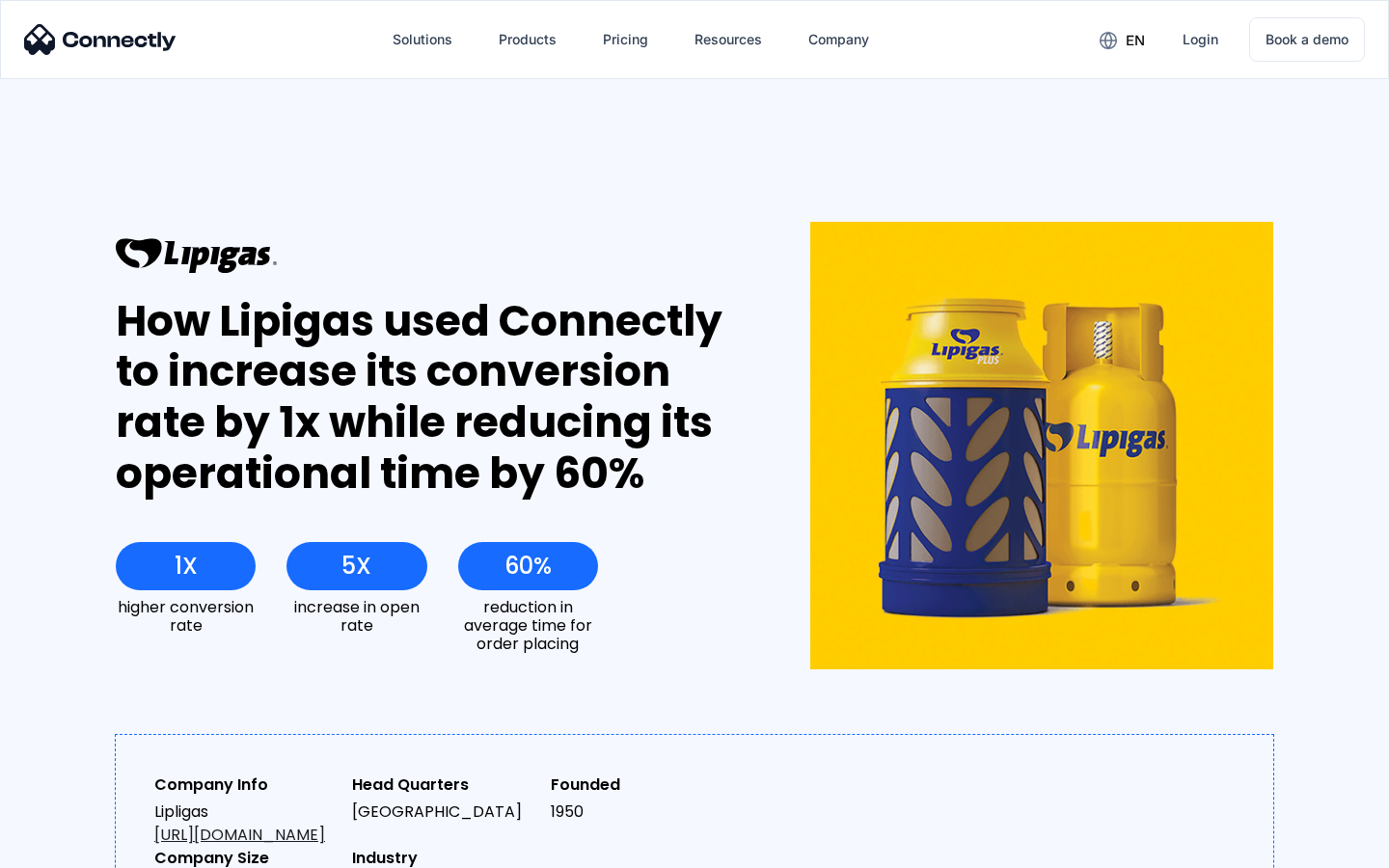 Image resolution: width=1389 pixels, height=868 pixels. Describe the element at coordinates (1199, 40) in the screenshot. I see `div: Login` at that location.